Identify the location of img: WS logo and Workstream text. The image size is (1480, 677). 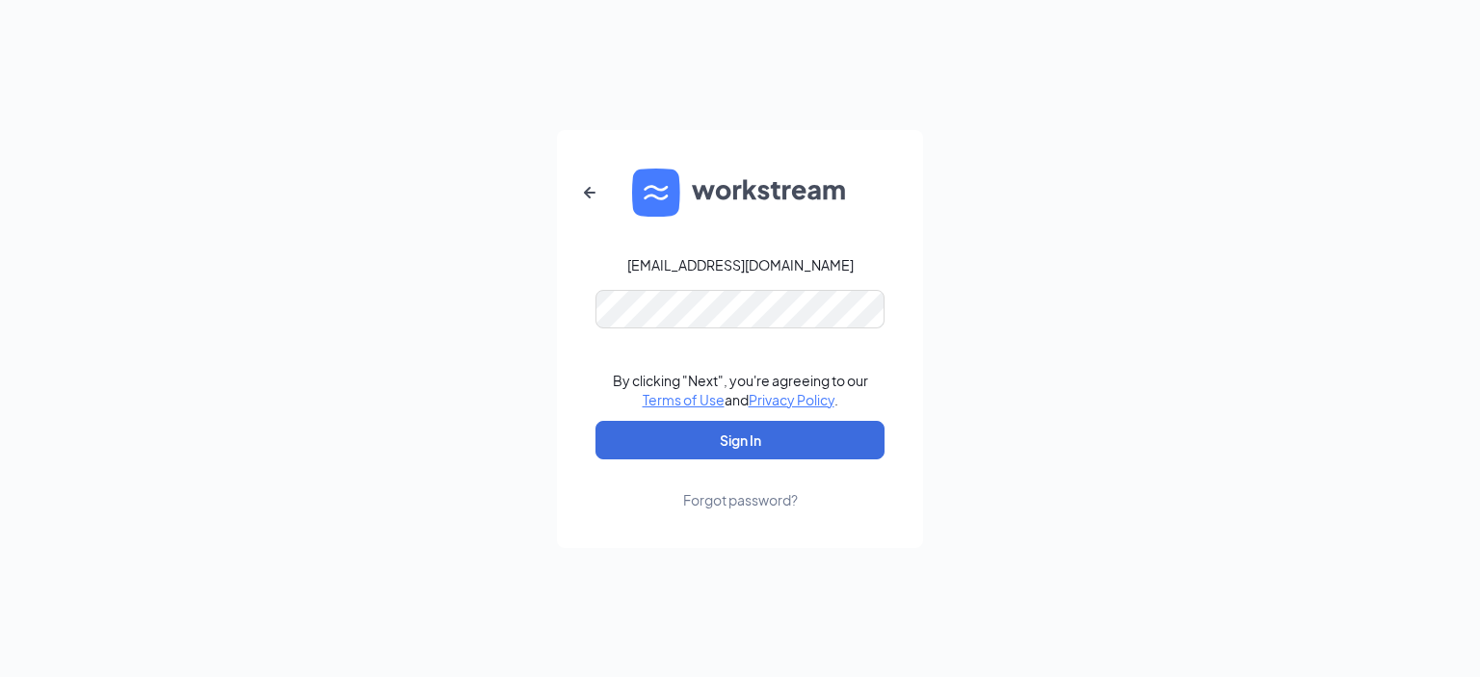
(740, 193).